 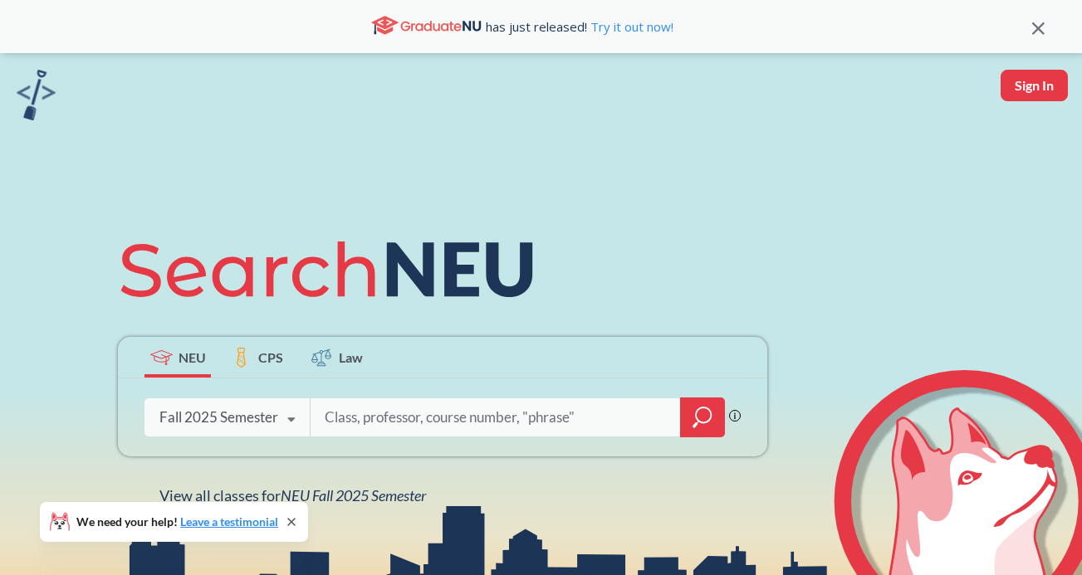 I want to click on span: NEU Fall 2025 Semester, so click(x=353, y=496).